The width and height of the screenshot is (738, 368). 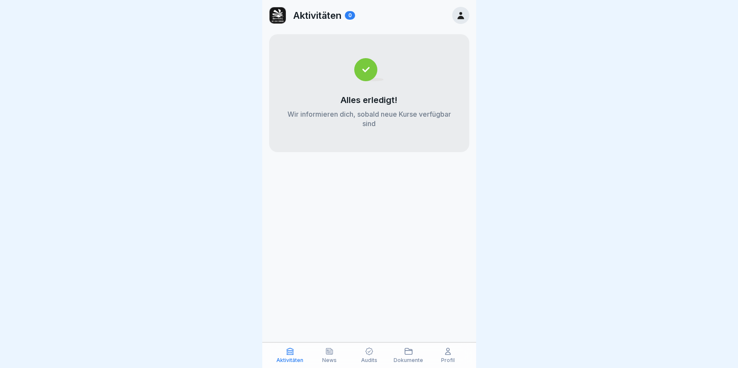 I want to click on p: Audits, so click(x=369, y=360).